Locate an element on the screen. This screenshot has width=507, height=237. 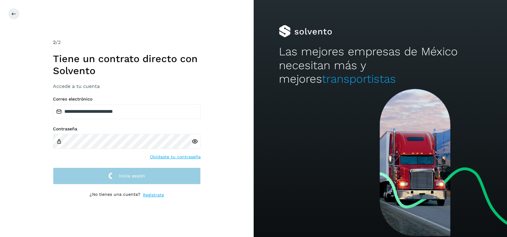
span: transportistas is located at coordinates (359, 79).